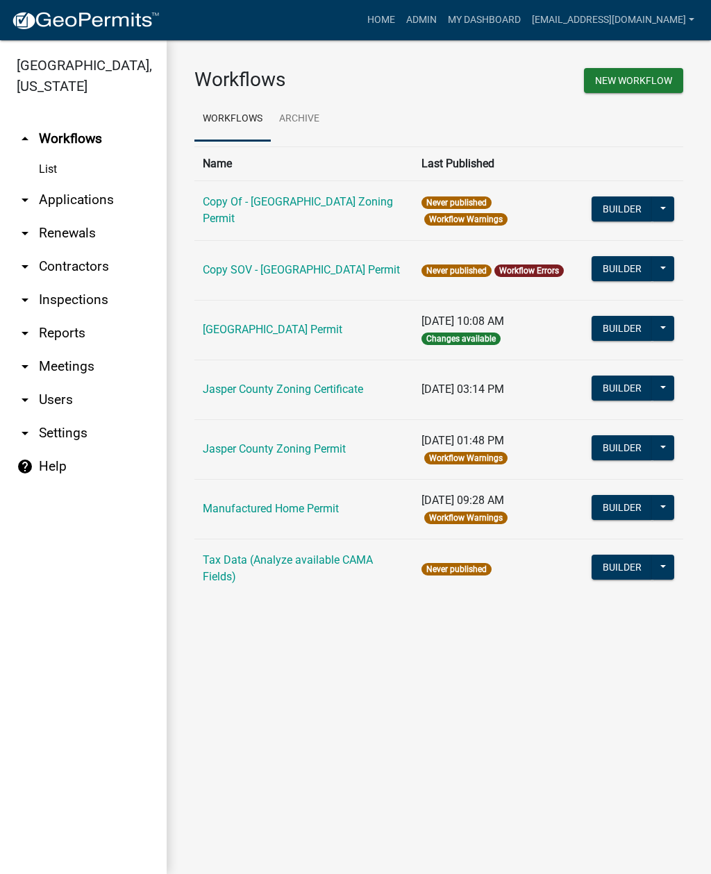 The image size is (711, 874). Describe the element at coordinates (422, 20) in the screenshot. I see `a: Admin` at that location.